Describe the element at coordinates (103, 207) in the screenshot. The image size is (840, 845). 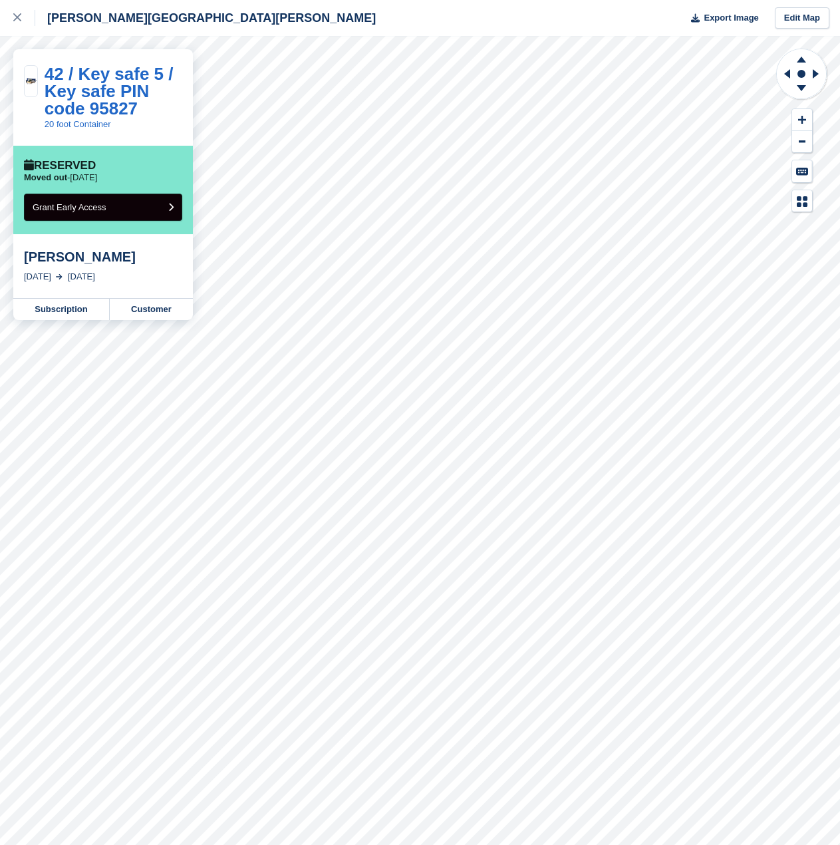
I see `button: Grant Early Access` at that location.